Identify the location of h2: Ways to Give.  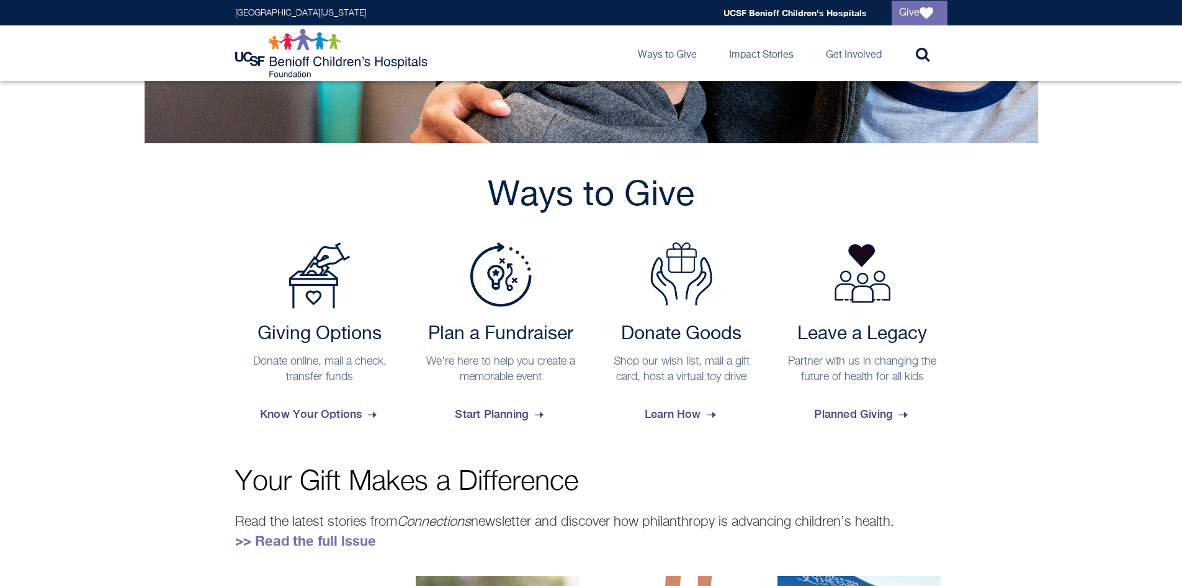
(591, 196).